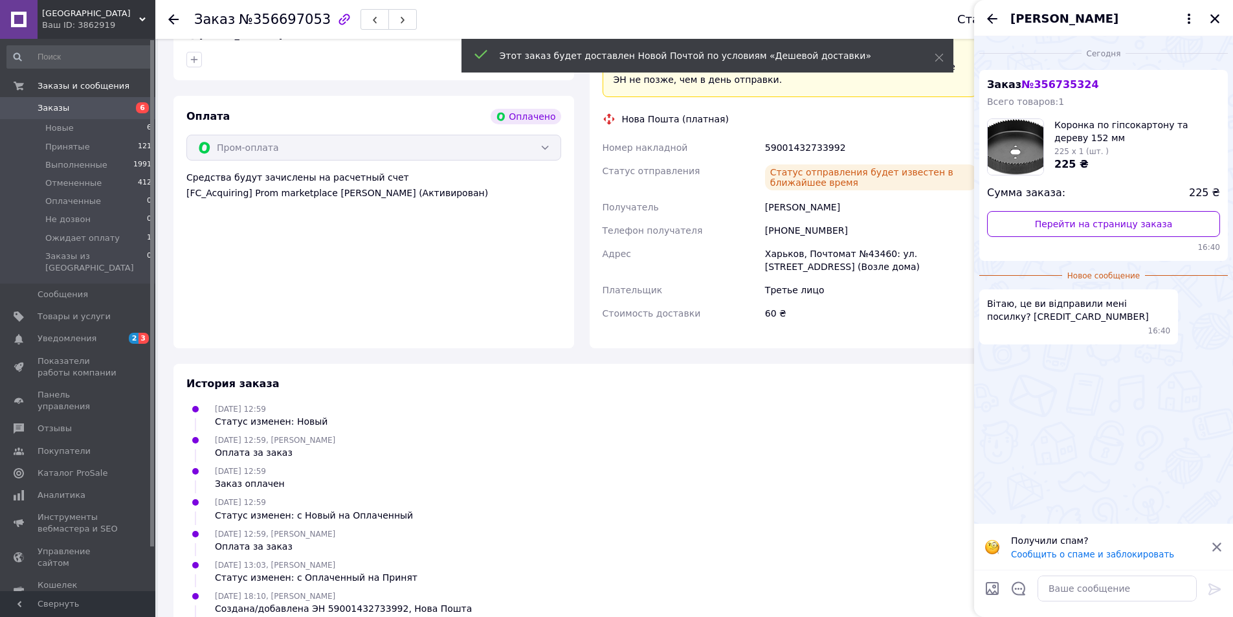  Describe the element at coordinates (870, 290) in the screenshot. I see `div: Третье лицо` at that location.